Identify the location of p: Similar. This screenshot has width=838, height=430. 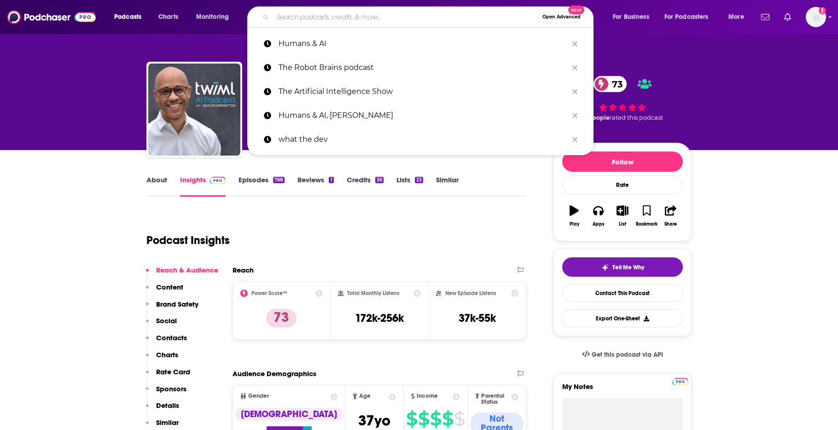
(167, 422).